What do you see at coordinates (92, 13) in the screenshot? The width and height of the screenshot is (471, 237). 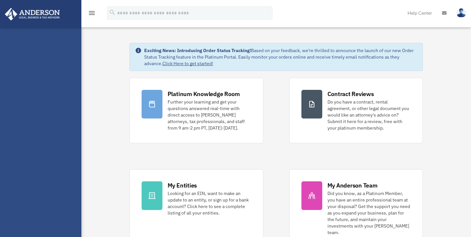 I see `i: menu` at bounding box center [92, 13].